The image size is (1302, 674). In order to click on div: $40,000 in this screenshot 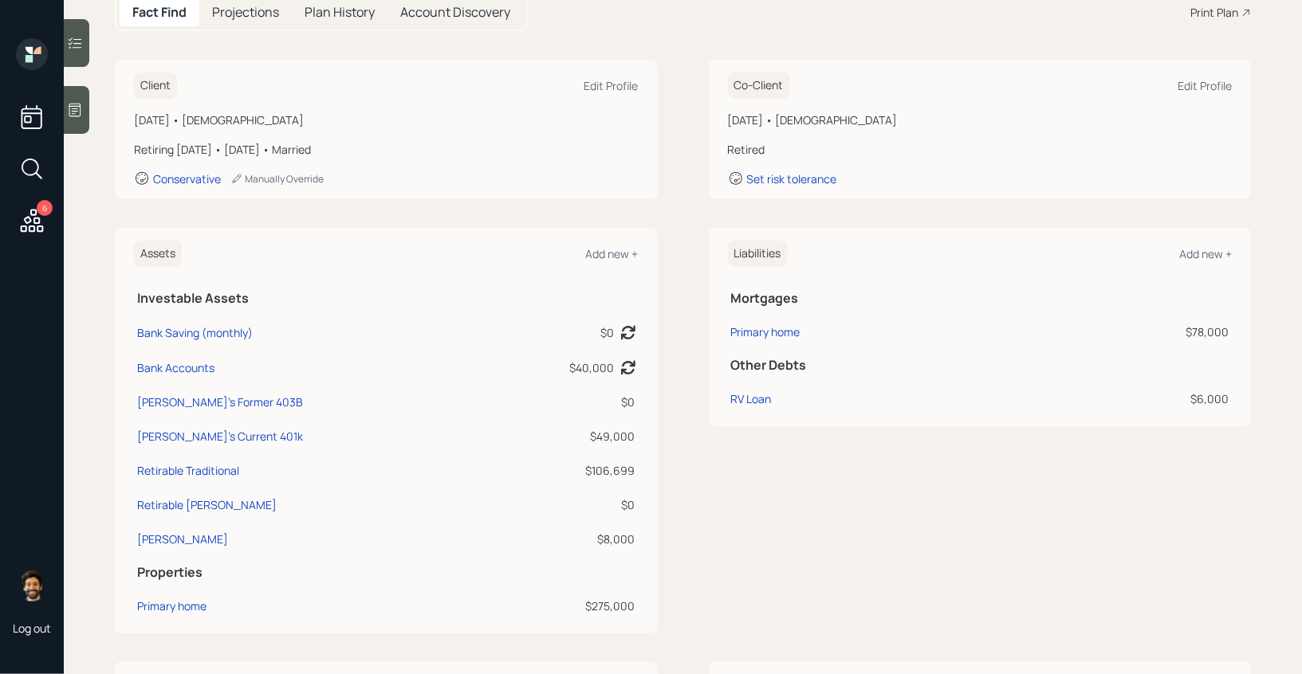, I will do `click(592, 367)`.